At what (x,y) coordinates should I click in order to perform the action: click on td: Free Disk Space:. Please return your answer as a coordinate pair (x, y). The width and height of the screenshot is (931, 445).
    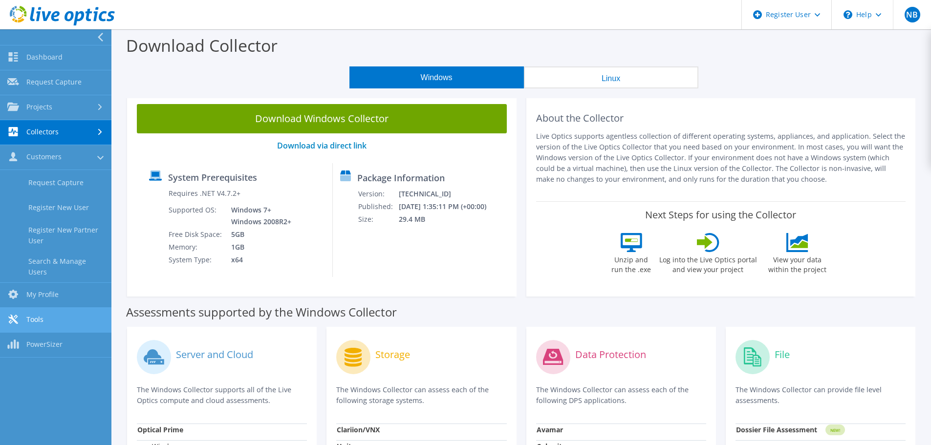
    Looking at the image, I should click on (196, 235).